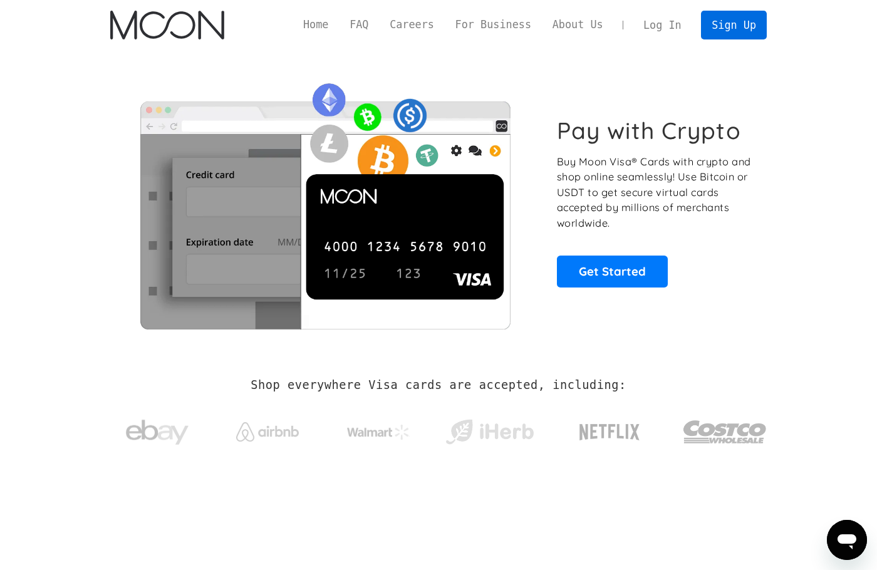 This screenshot has height=570, width=877. What do you see at coordinates (489, 429) in the screenshot?
I see `a: iHerb` at bounding box center [489, 429].